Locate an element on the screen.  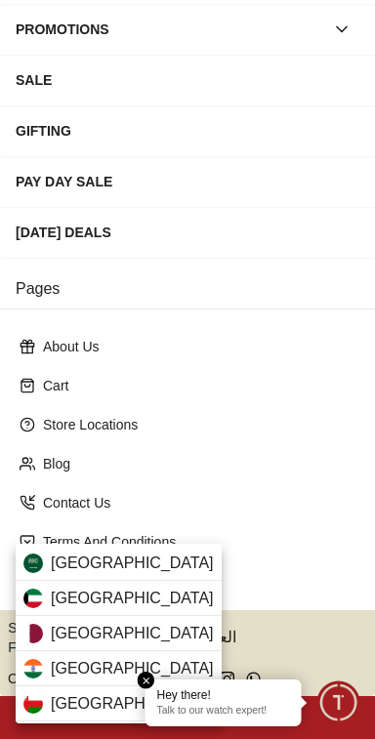
div: Hey there! is located at coordinates (224, 695).